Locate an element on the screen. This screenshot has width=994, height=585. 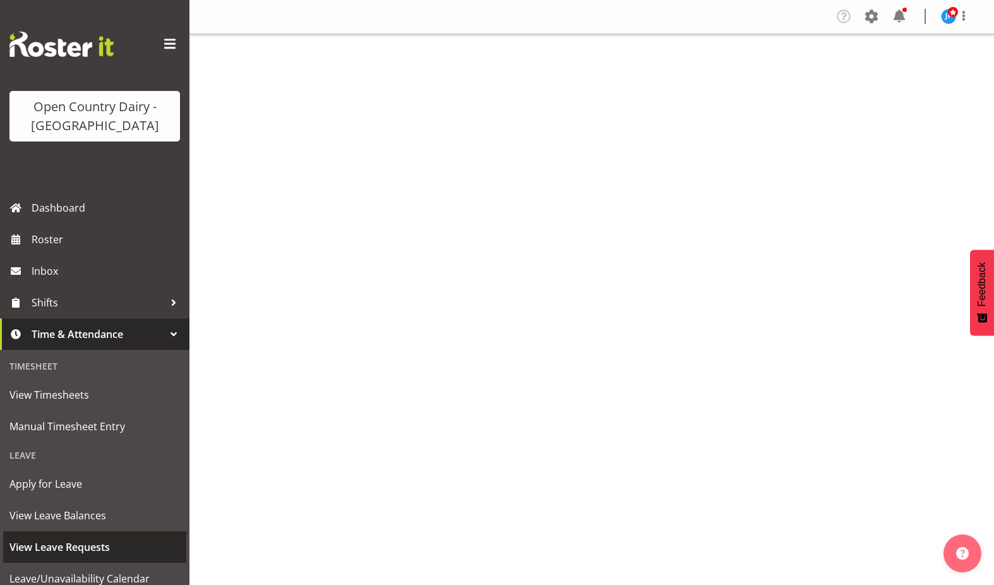
span: Time & Attendance is located at coordinates (98, 334).